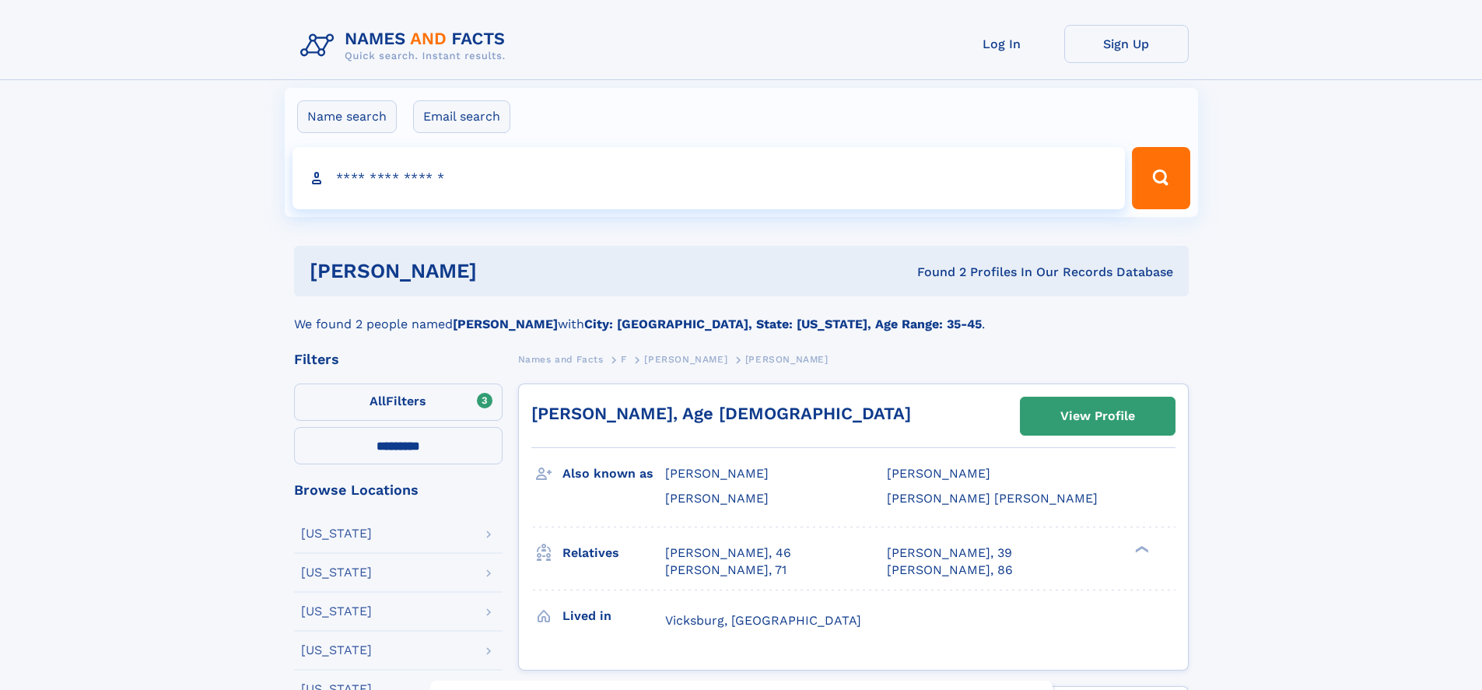 This screenshot has width=1482, height=690. I want to click on div: Browse Locations, so click(398, 490).